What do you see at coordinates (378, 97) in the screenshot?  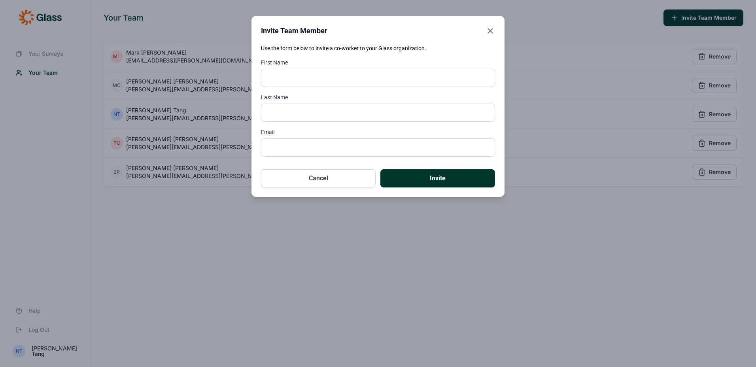 I see `label: Last Name` at bounding box center [378, 97].